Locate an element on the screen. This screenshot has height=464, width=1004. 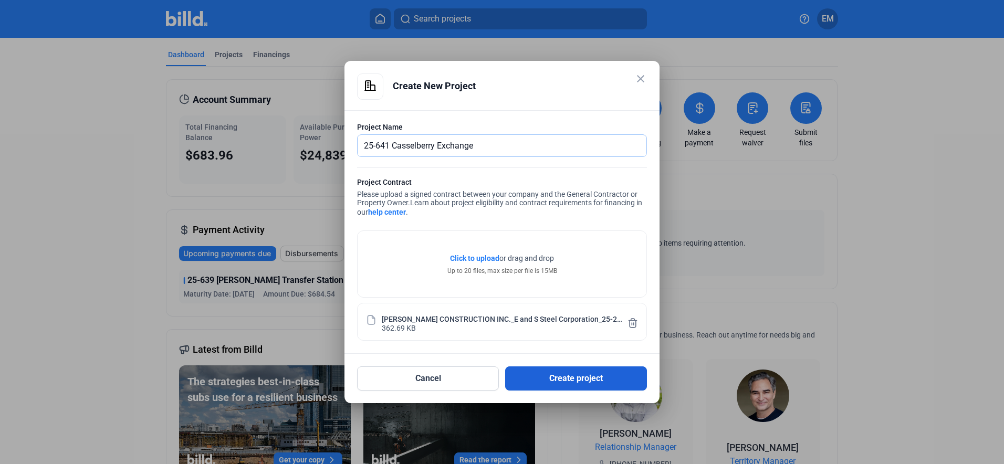
div: 362.69 KB is located at coordinates (399, 327).